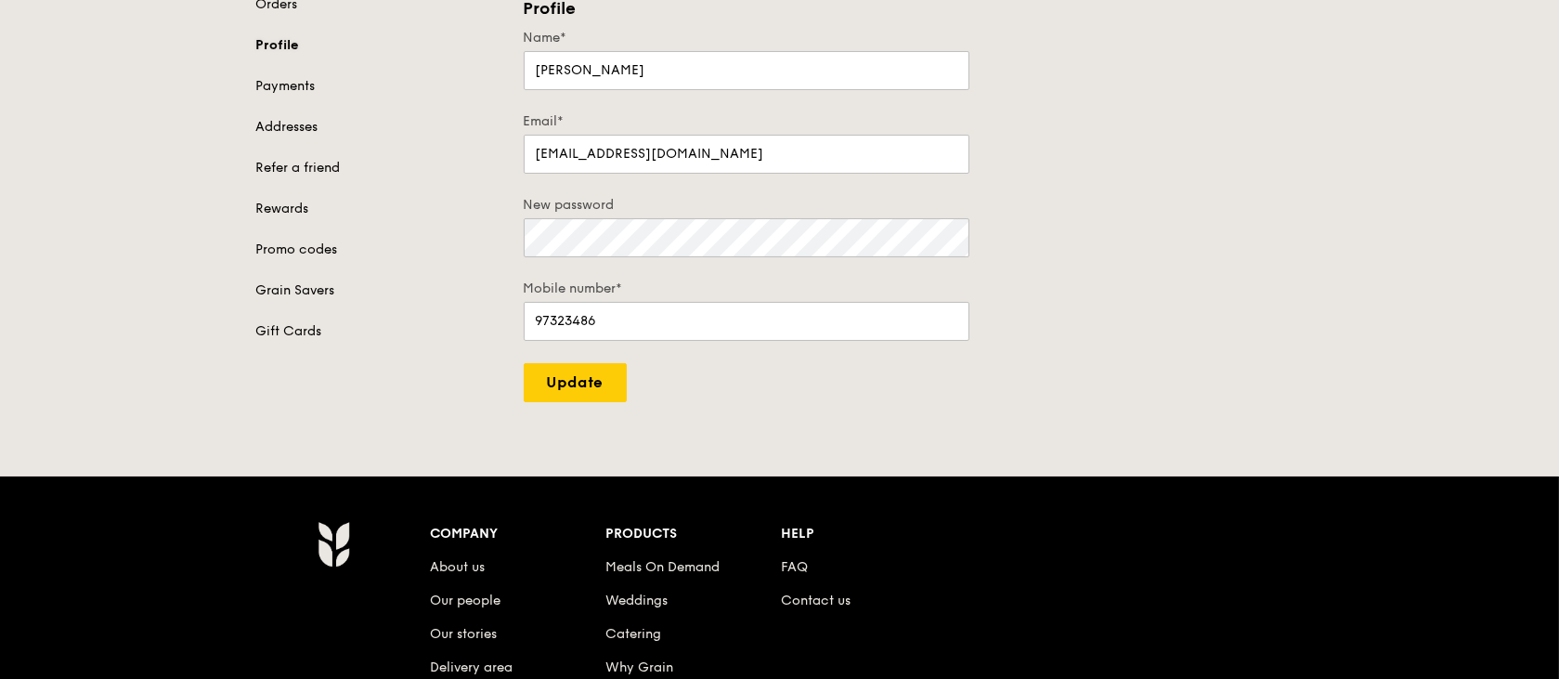  What do you see at coordinates (639, 667) in the screenshot?
I see `a: Why Grain` at bounding box center [639, 667].